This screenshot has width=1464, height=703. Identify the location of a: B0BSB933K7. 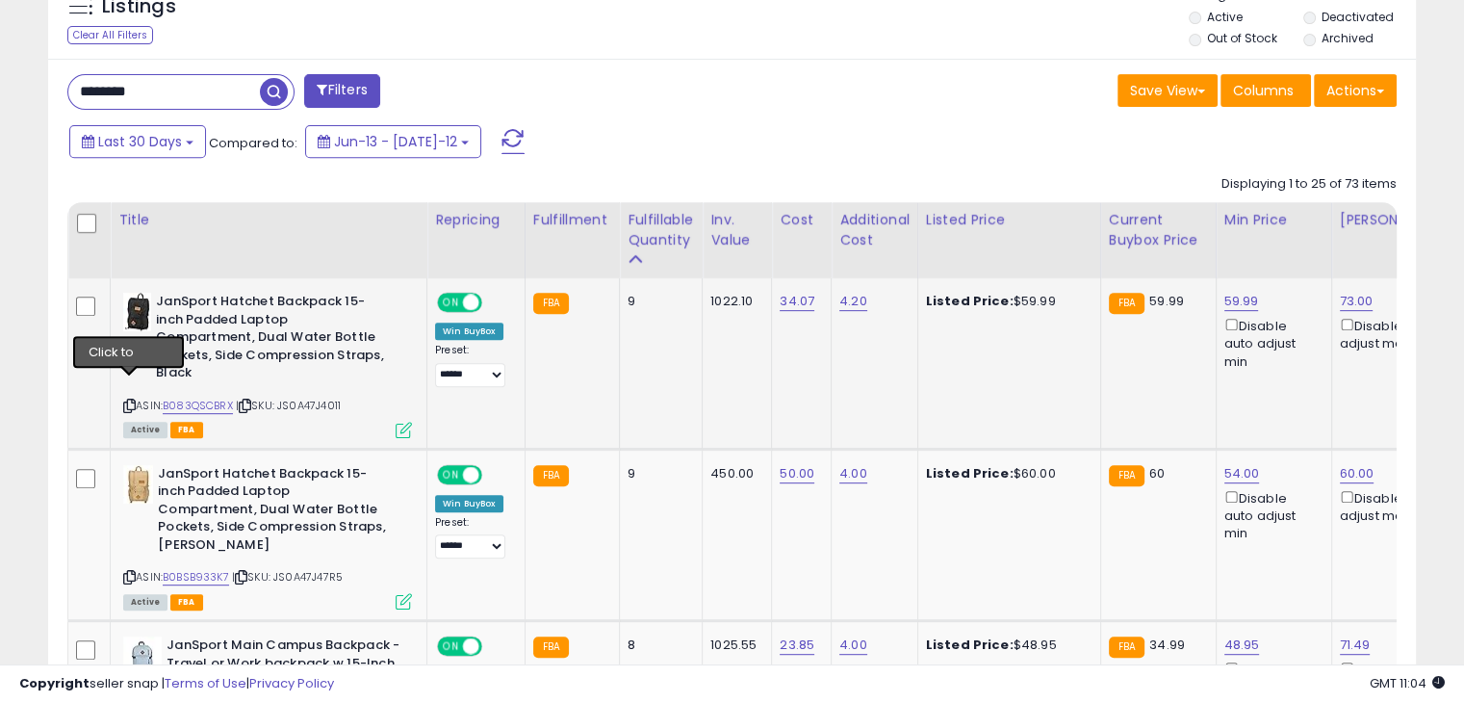
(195, 577).